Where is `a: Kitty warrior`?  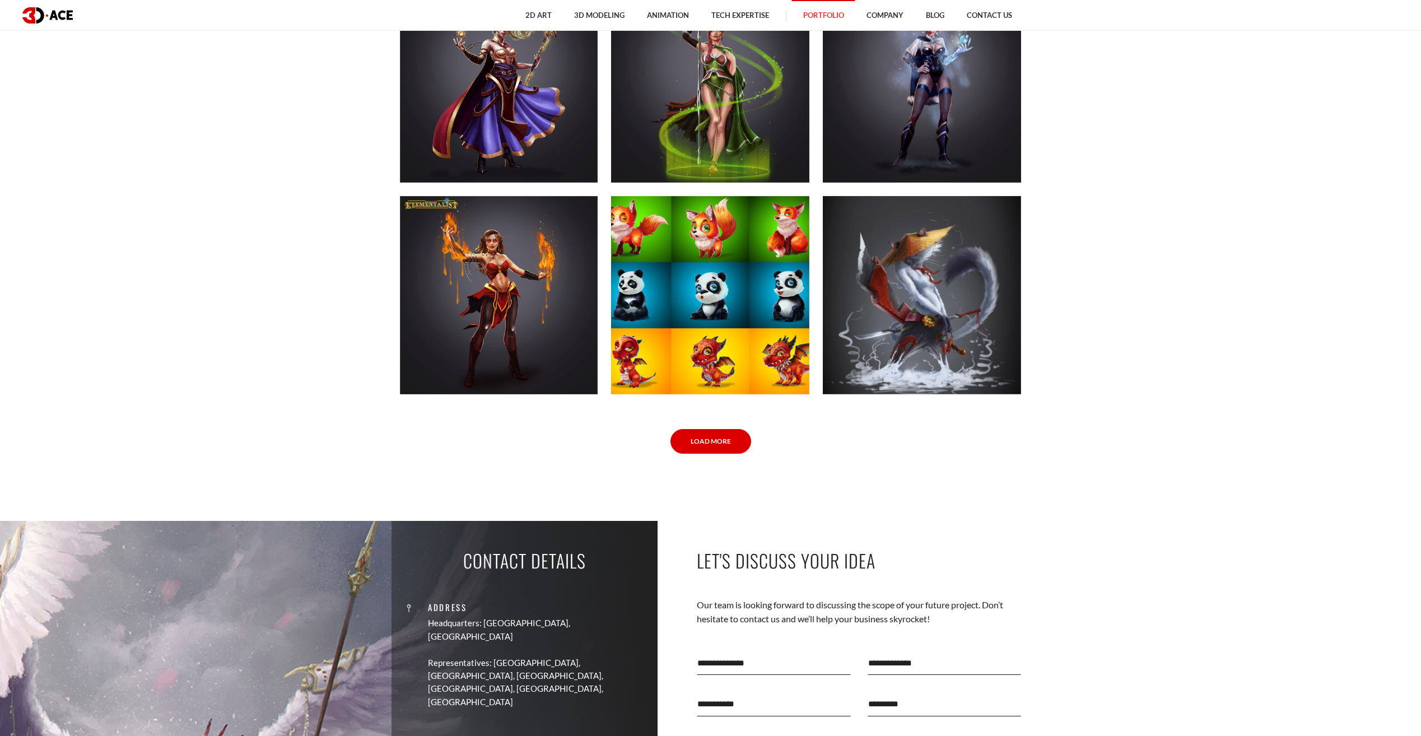
a: Kitty warrior is located at coordinates (922, 295).